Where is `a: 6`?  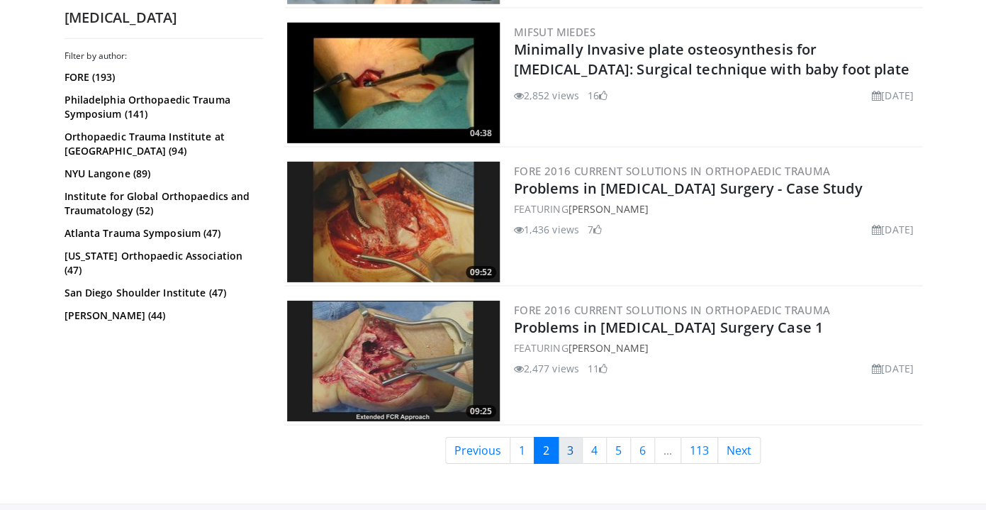
a: 6 is located at coordinates (642, 450).